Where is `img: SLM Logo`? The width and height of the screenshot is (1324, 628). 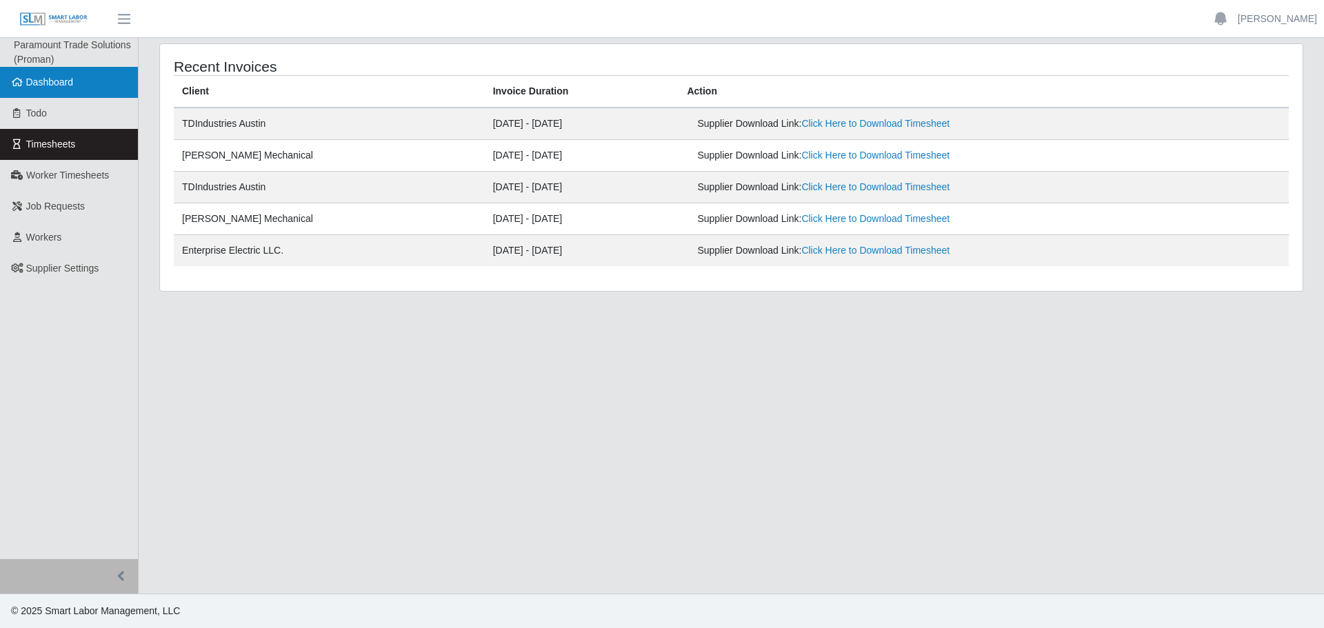 img: SLM Logo is located at coordinates (54, 19).